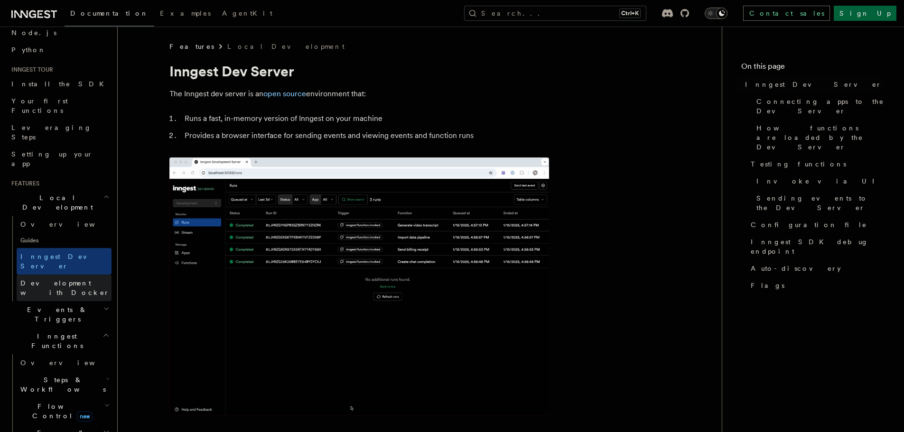 The image size is (904, 432). I want to click on button: Inngest Functions, so click(59, 341).